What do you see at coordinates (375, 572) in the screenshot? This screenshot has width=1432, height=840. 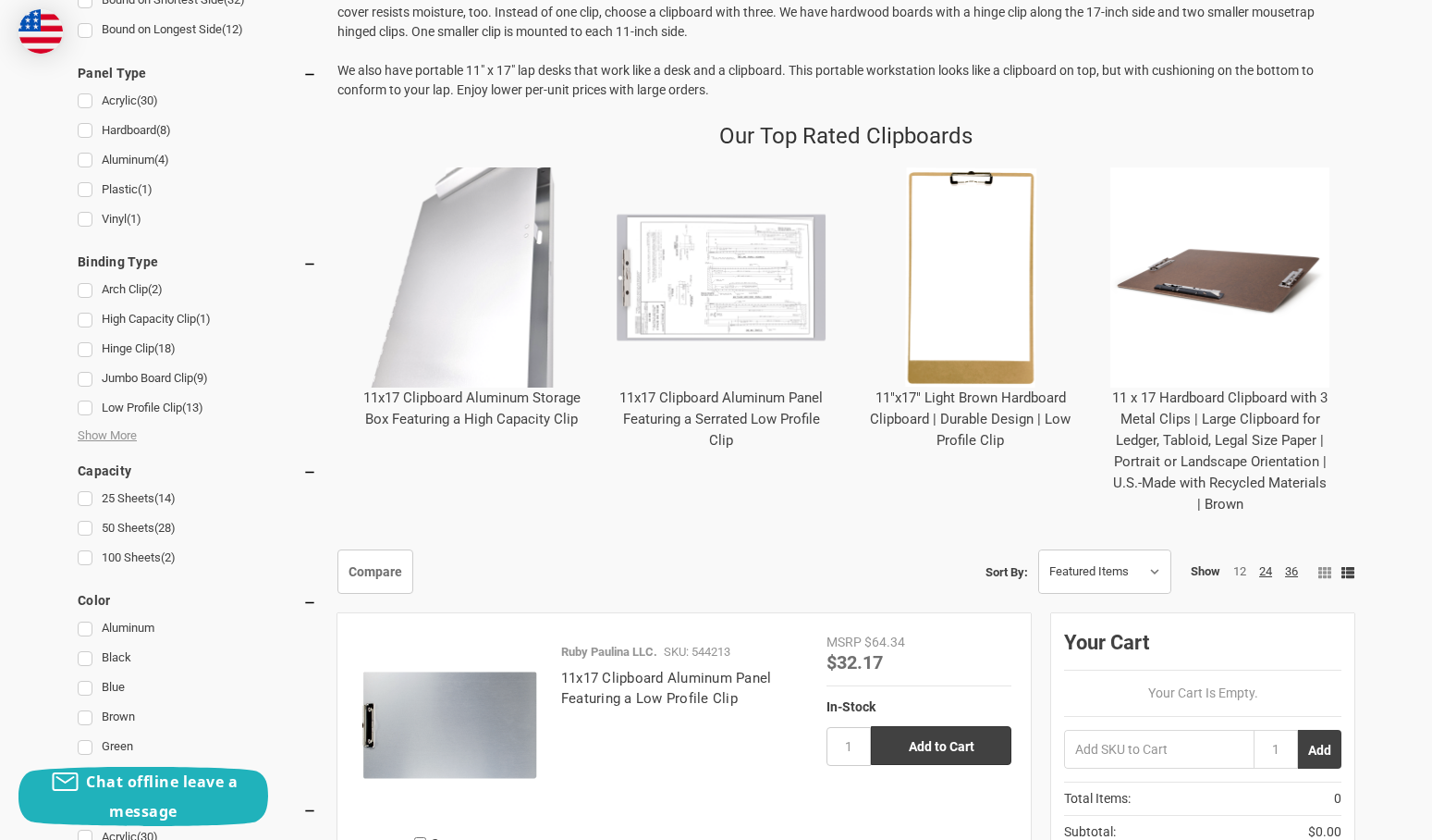 I see `a: Compare` at bounding box center [375, 572].